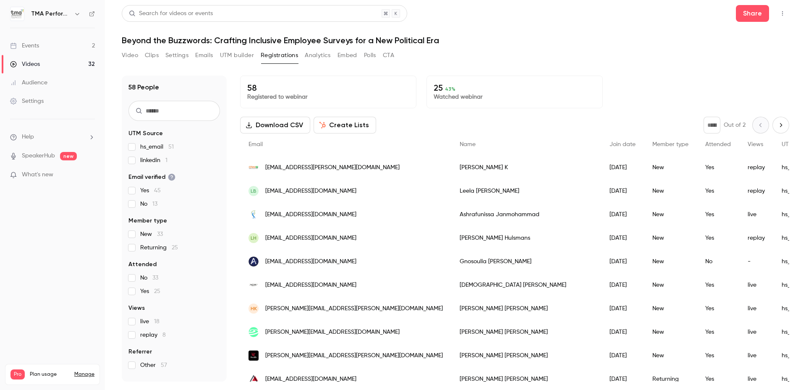 The width and height of the screenshot is (806, 390). Describe the element at coordinates (174, 249) in the screenshot. I see `section: facet-groups` at that location.